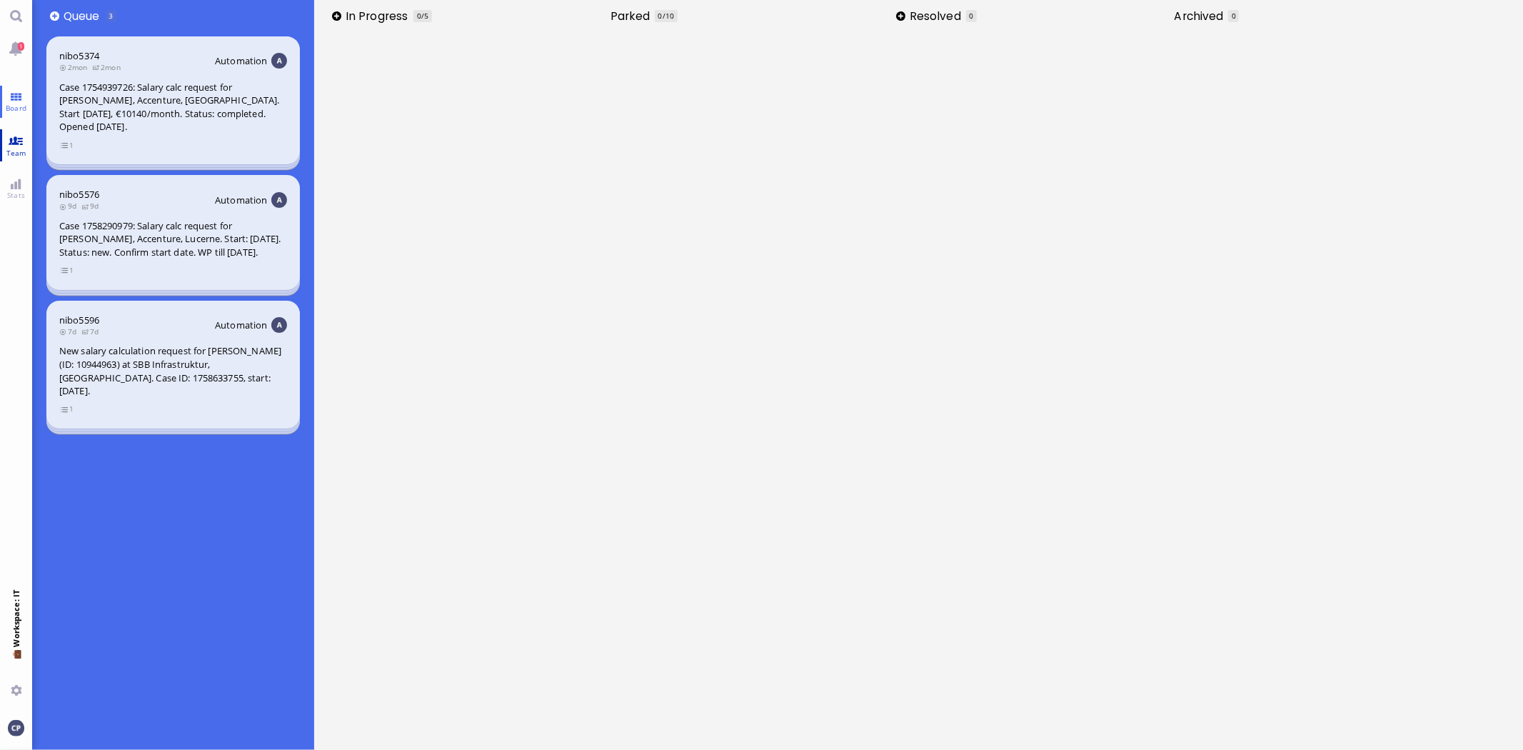  What do you see at coordinates (21, 46) in the screenshot?
I see `span: 1` at bounding box center [21, 46].